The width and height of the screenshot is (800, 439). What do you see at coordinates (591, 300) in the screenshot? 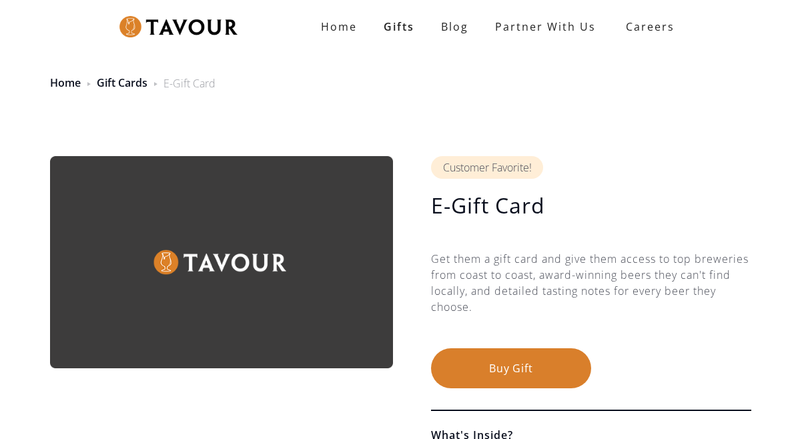
I see `div: Get them a gift card and give them access to top breweries from coast to coast, award-winning bee...` at bounding box center [591, 300].